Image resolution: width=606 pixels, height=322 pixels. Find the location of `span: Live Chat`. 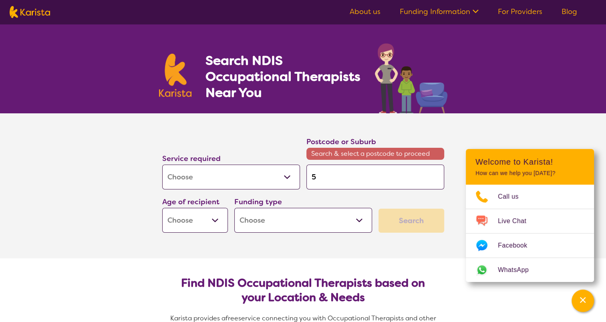

span: Live Chat is located at coordinates (517, 221).